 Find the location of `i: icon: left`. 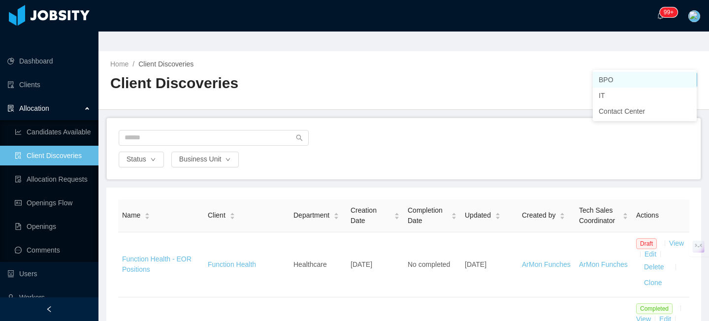

i: icon: left is located at coordinates (49, 309).